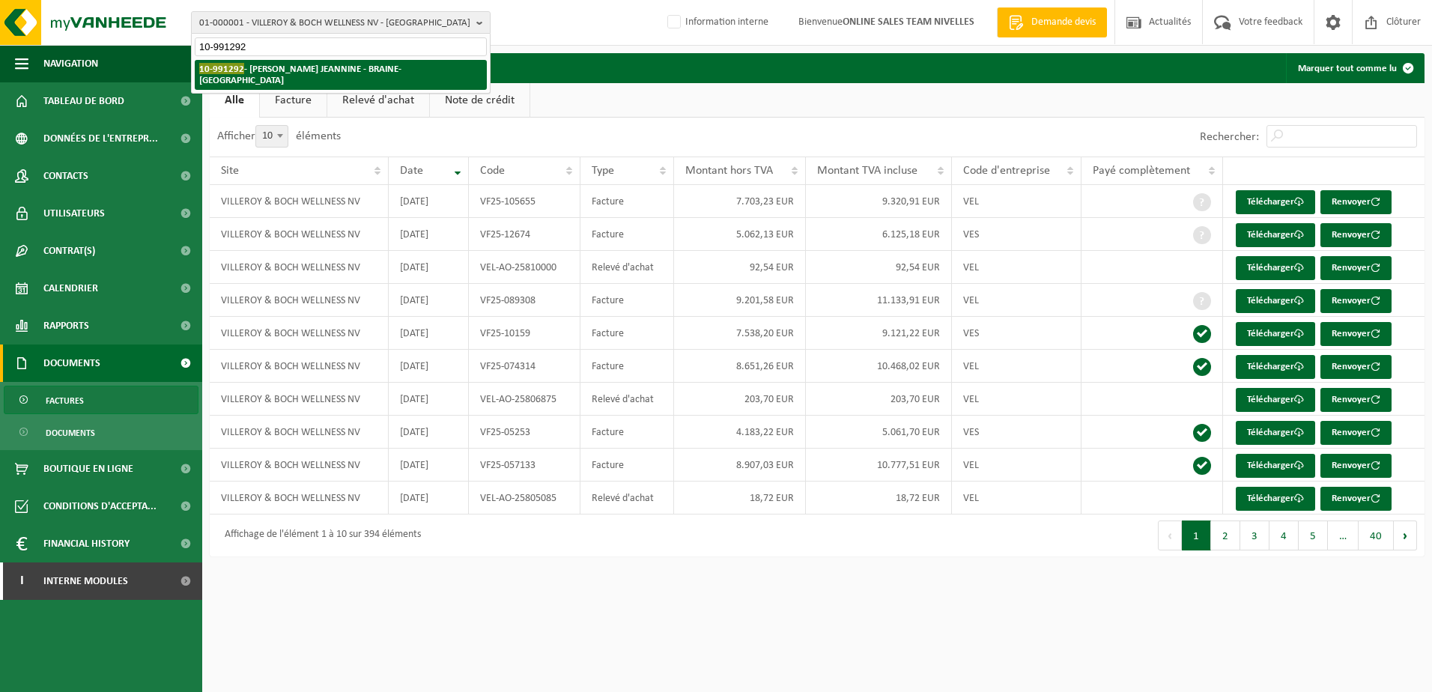  I want to click on td: 10.468,02 EUR, so click(879, 366).